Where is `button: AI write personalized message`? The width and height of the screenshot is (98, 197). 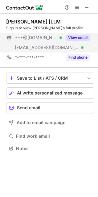
button: AI write personalized message is located at coordinates (50, 93).